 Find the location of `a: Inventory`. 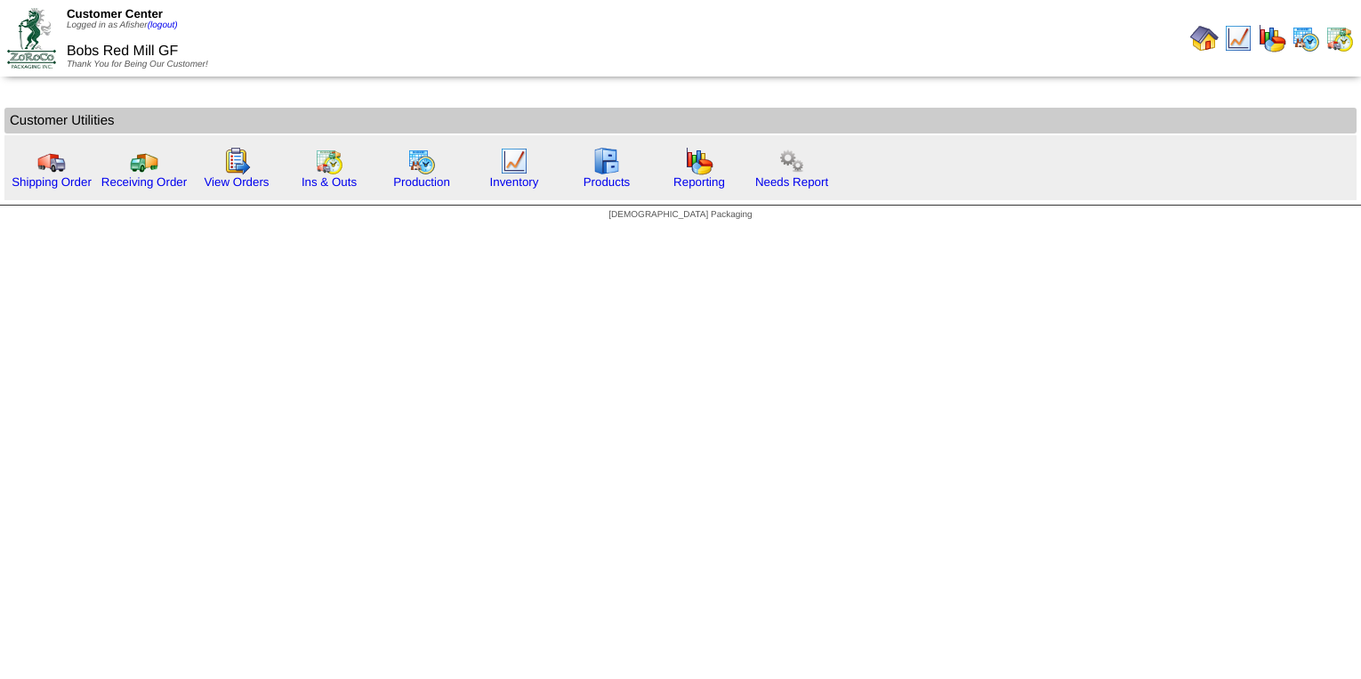

a: Inventory is located at coordinates (514, 181).